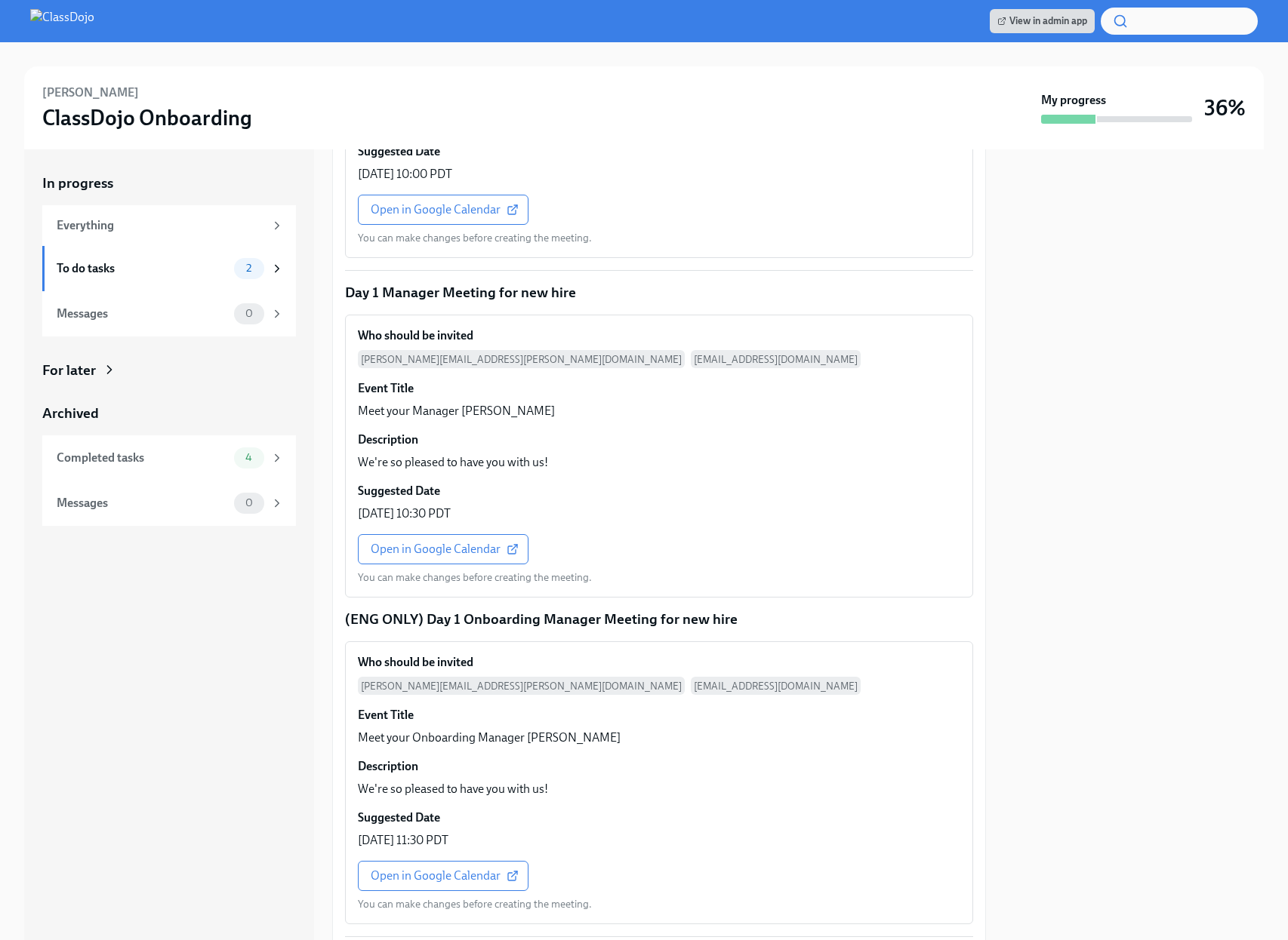 This screenshot has height=940, width=1288. Describe the element at coordinates (169, 183) in the screenshot. I see `div: In progress` at that location.